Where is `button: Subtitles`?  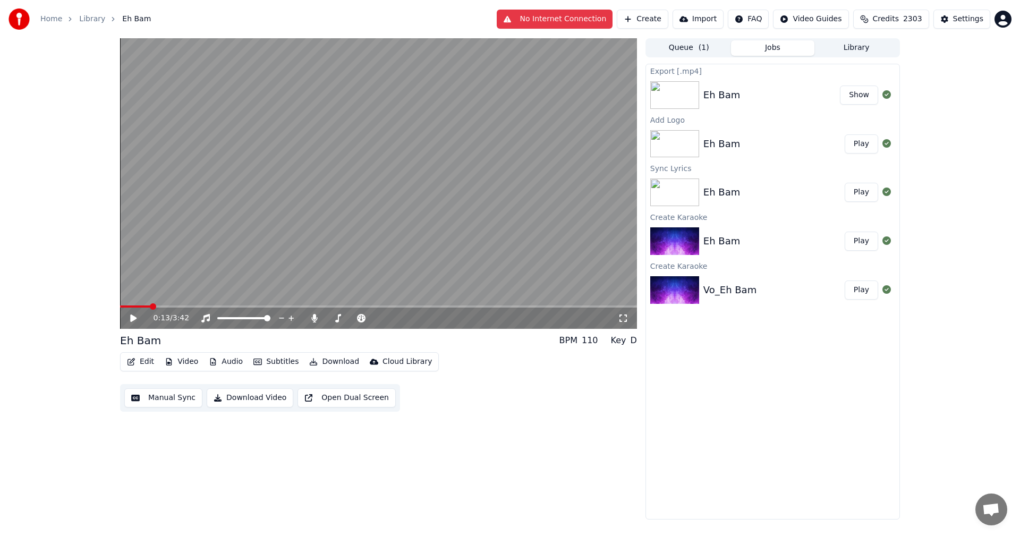 button: Subtitles is located at coordinates (276, 362).